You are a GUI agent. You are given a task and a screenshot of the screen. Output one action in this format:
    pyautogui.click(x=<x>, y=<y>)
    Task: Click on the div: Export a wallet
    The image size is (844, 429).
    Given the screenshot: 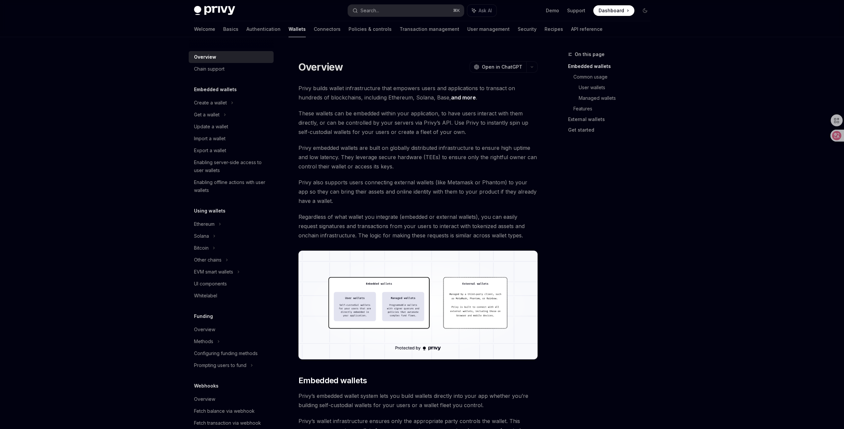 What is the action you would take?
    pyautogui.click(x=210, y=151)
    